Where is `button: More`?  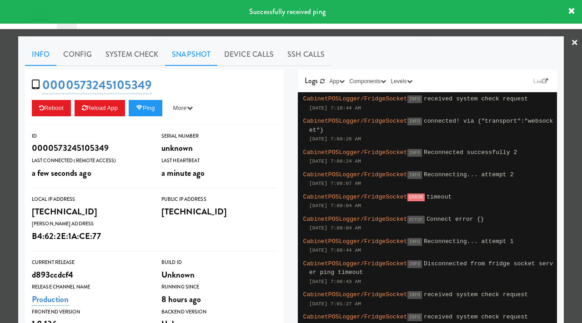 button: More is located at coordinates (183, 108).